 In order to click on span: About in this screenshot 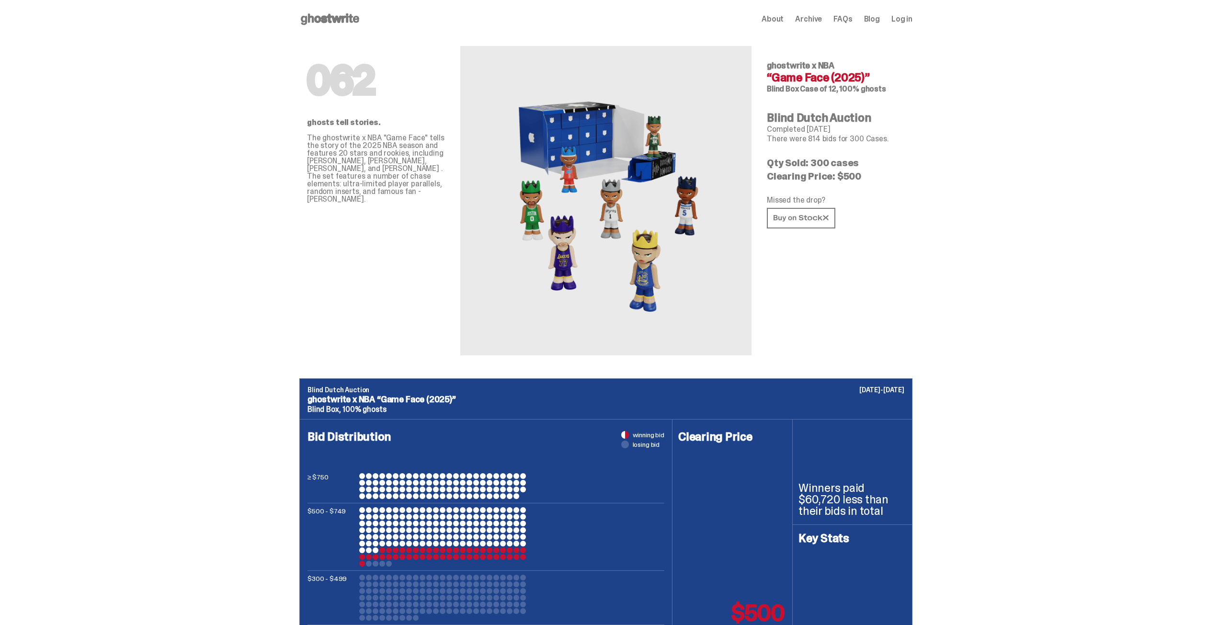, I will do `click(773, 19)`.